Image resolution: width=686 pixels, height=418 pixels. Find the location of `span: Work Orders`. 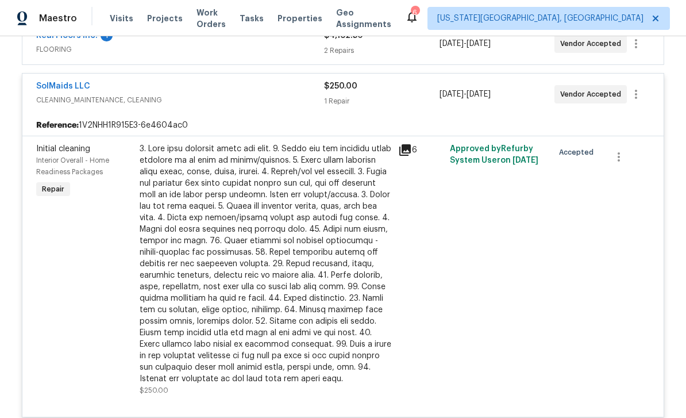

span: Work Orders is located at coordinates (211, 18).